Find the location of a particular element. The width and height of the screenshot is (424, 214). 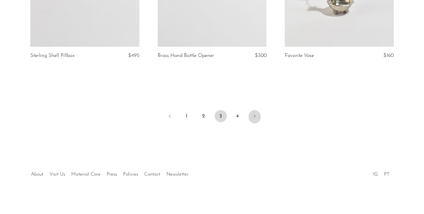

a: Brass Hand Bottle Opener is located at coordinates (186, 56).